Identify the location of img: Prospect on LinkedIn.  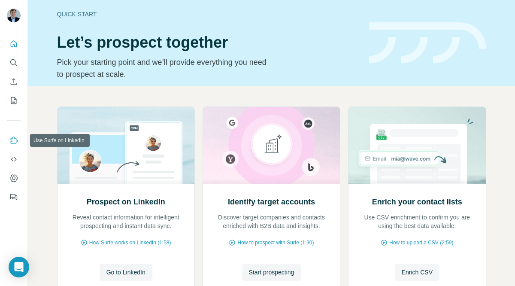
(126, 145).